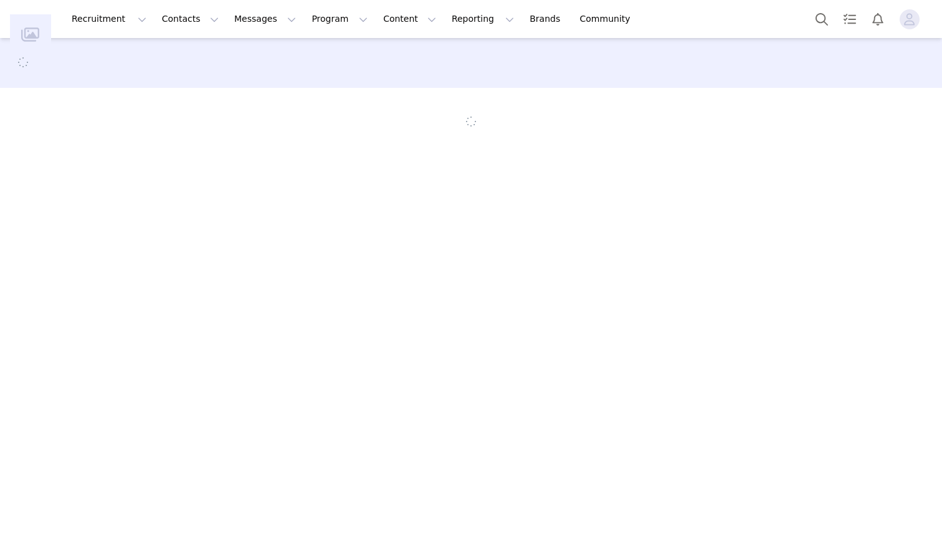 Image resolution: width=942 pixels, height=534 pixels. What do you see at coordinates (909, 19) in the screenshot?
I see `div: avatar` at bounding box center [909, 19].